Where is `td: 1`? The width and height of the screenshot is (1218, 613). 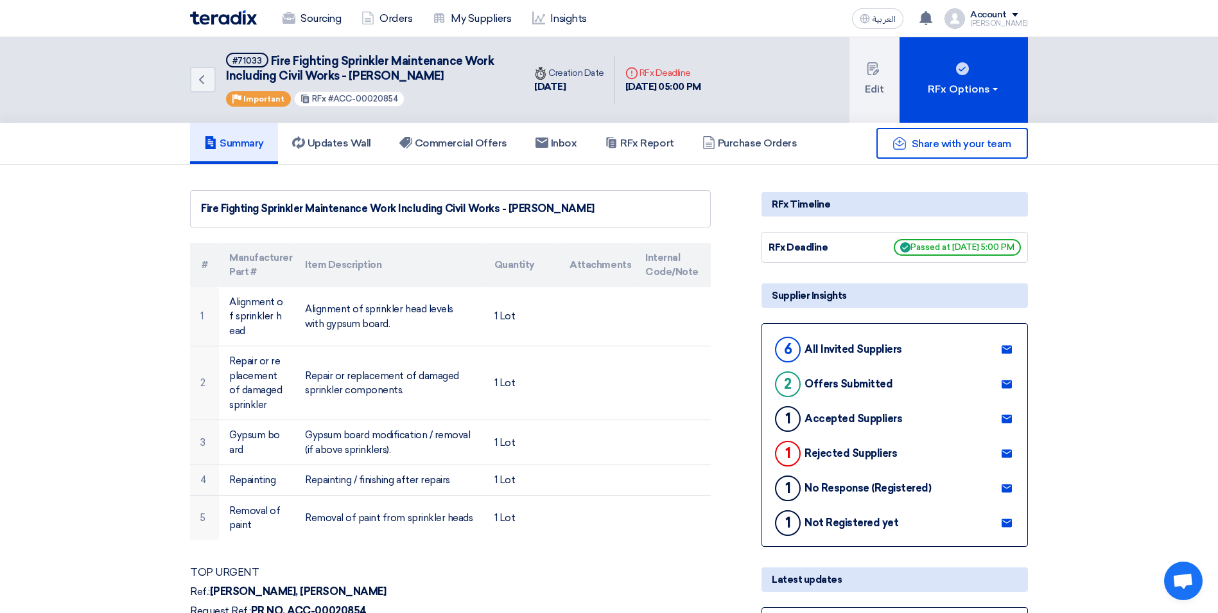 td: 1 is located at coordinates (204, 317).